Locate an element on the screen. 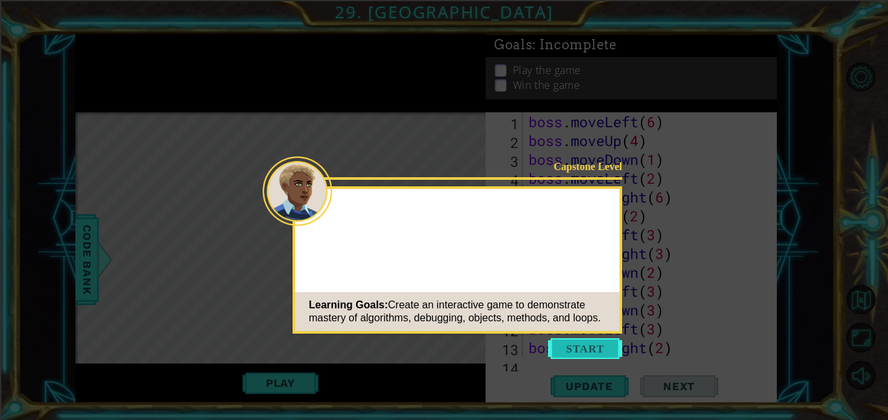  span: Create an interactive game to demonstrate mastery of algorithms, debugging, objects, methods, and... is located at coordinates (454, 311).